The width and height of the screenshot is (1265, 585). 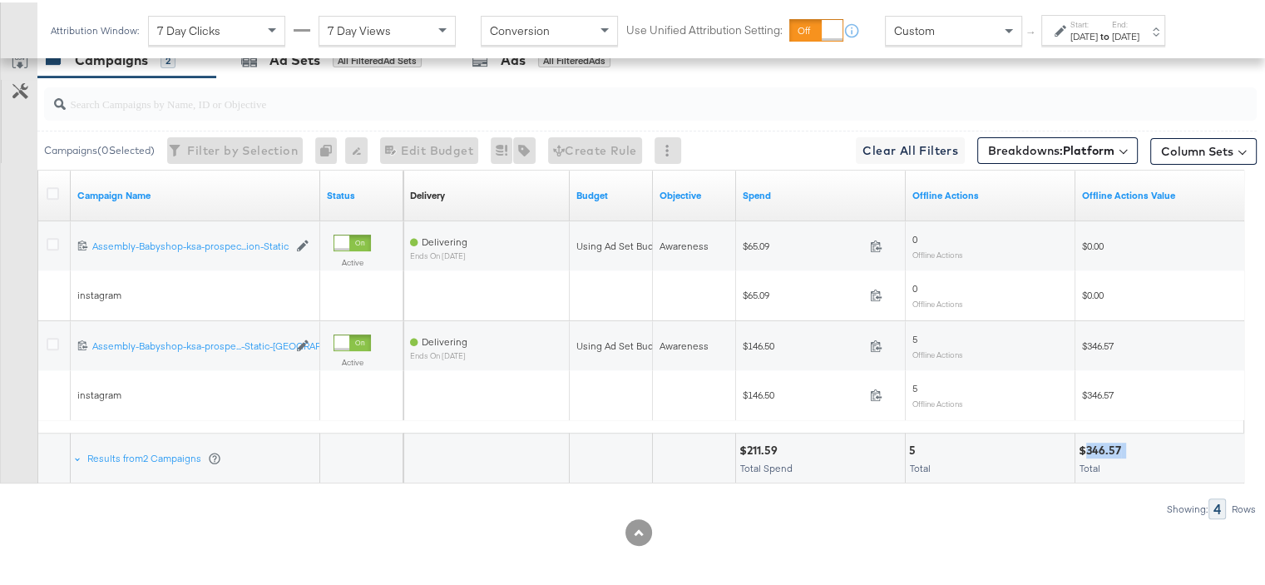 What do you see at coordinates (1203, 149) in the screenshot?
I see `button: Column Sets` at bounding box center [1203, 149].